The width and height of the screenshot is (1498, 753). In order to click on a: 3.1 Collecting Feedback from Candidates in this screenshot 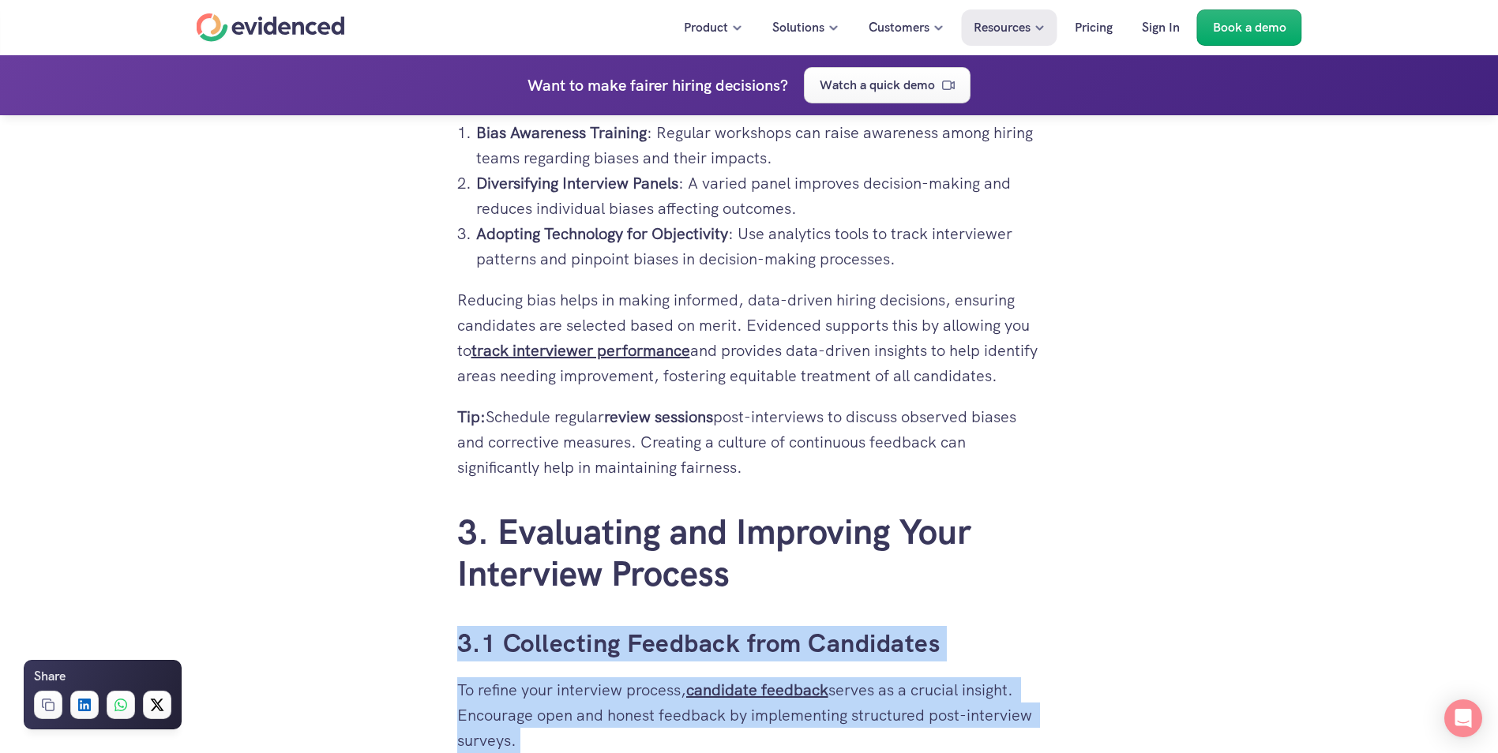, I will do `click(699, 644)`.